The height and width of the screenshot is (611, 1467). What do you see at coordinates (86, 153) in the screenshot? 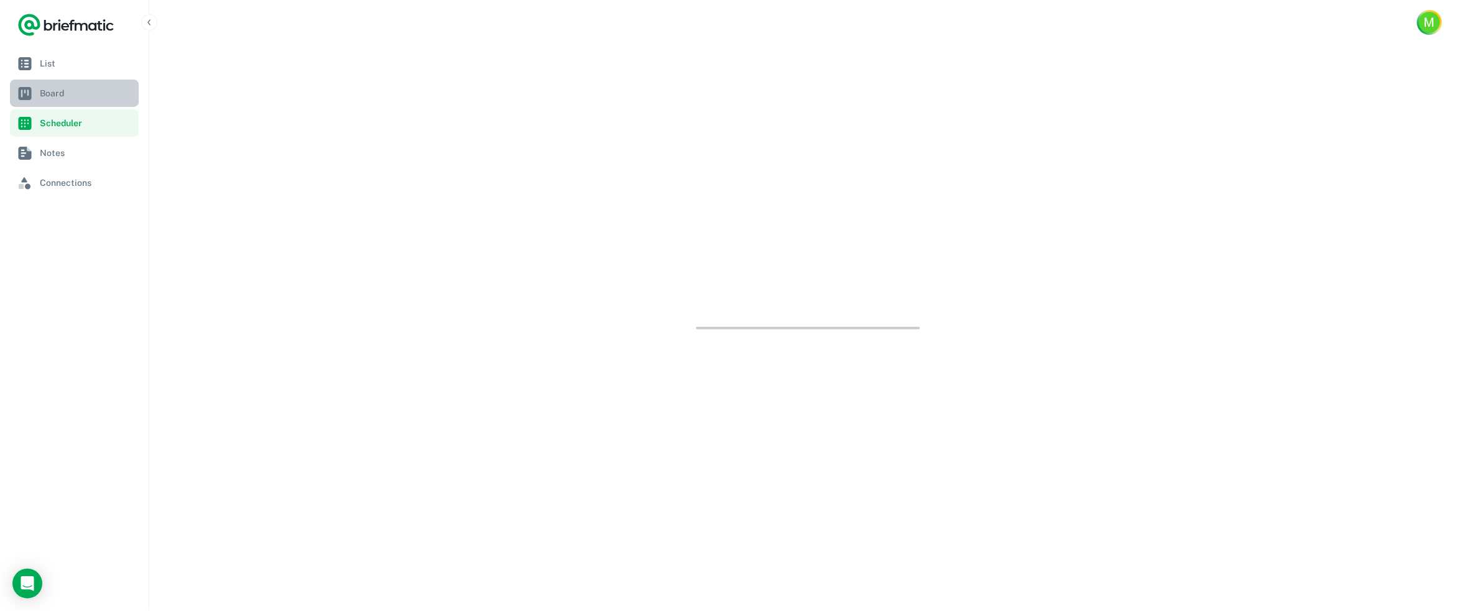
I see `span: Notes` at bounding box center [86, 153].